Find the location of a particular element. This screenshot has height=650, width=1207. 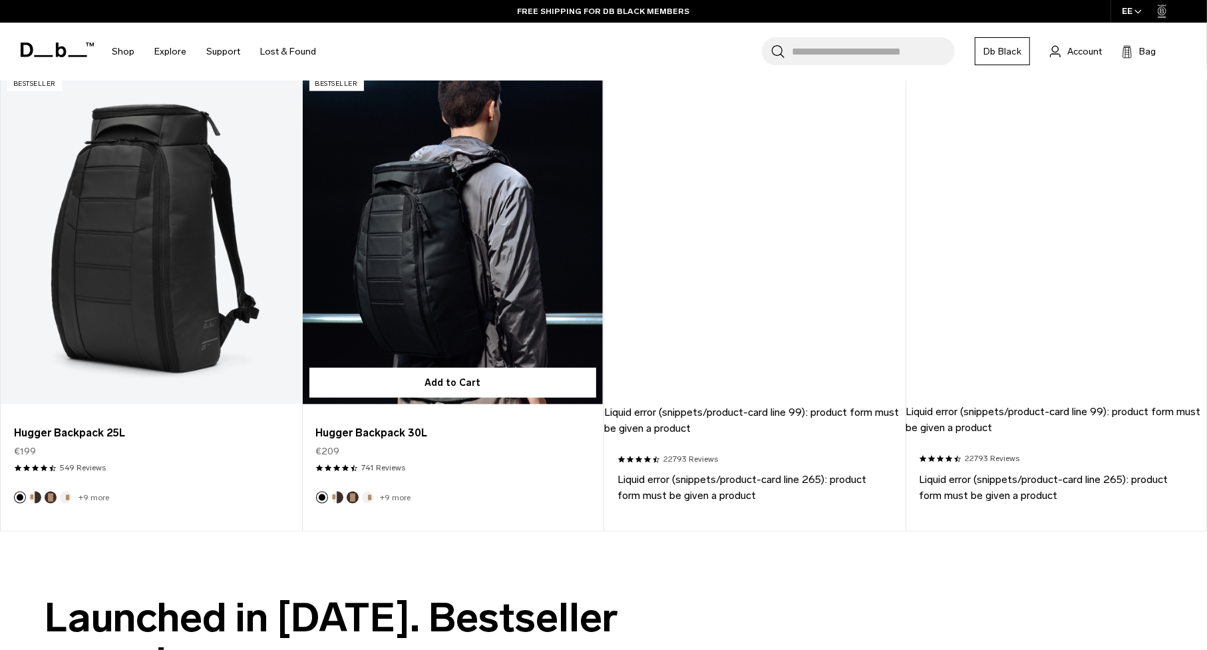

nav: Main Navigation is located at coordinates (214, 51).